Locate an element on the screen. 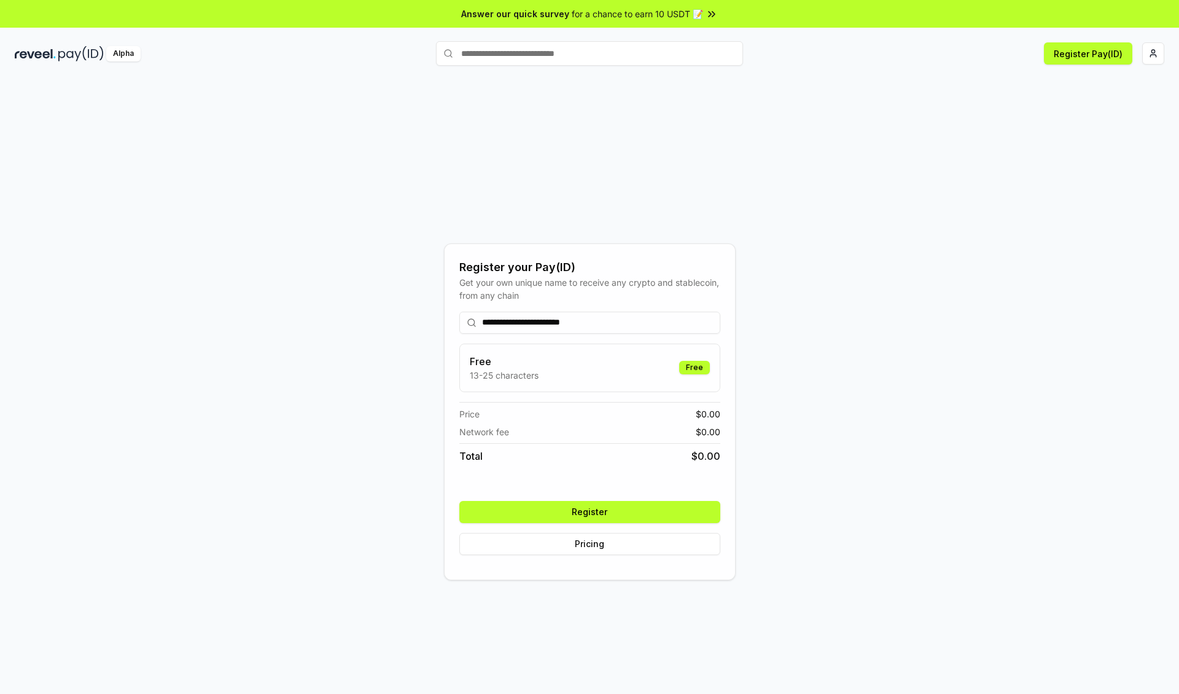 This screenshot has width=1179, height=694. button: Pricing is located at coordinates (590, 544).